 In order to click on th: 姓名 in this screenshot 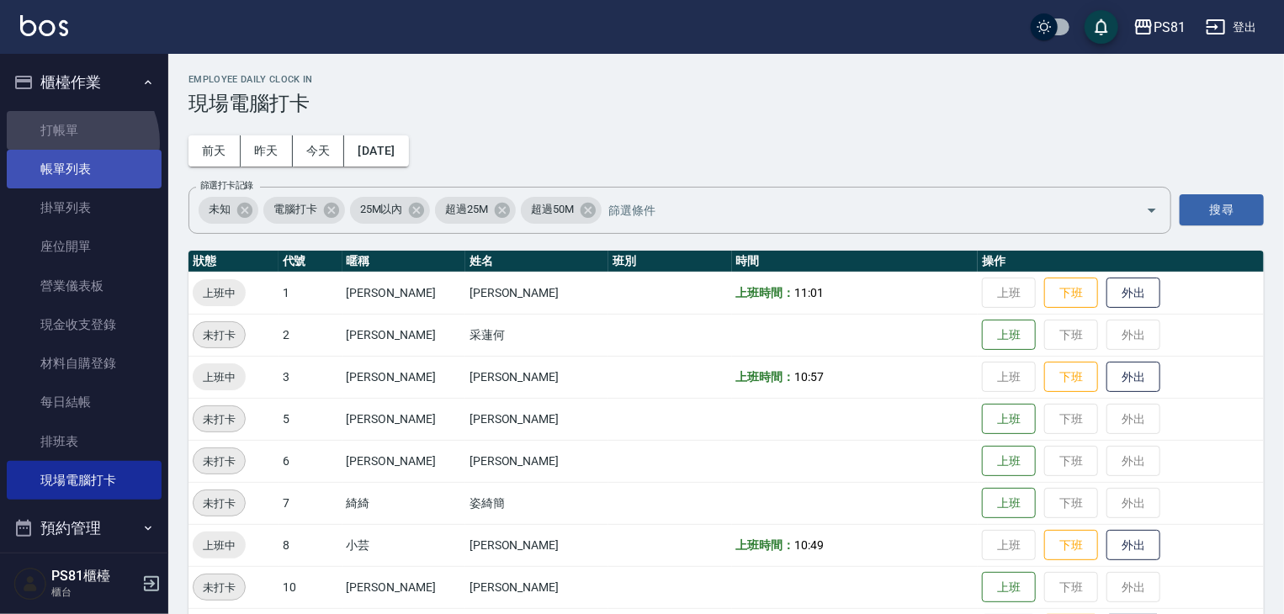, I will do `click(537, 262)`.